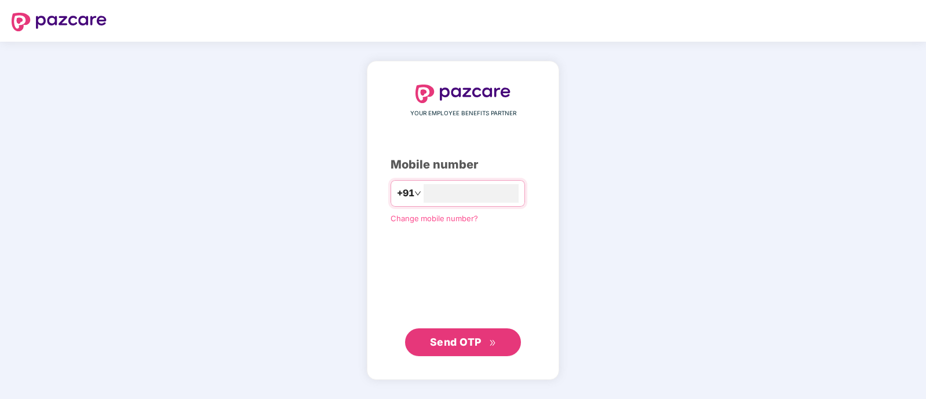  What do you see at coordinates (463, 342) in the screenshot?
I see `button: Send OTPdouble-right` at bounding box center [463, 342].